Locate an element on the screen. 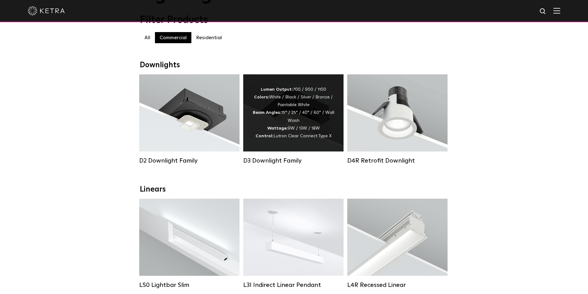 The width and height of the screenshot is (588, 294). a: D3 Downlight Family Lumen Output:700 / 900 / 1100Colors:White / Black / Silver / Bronze / Paintab... is located at coordinates (293, 119).